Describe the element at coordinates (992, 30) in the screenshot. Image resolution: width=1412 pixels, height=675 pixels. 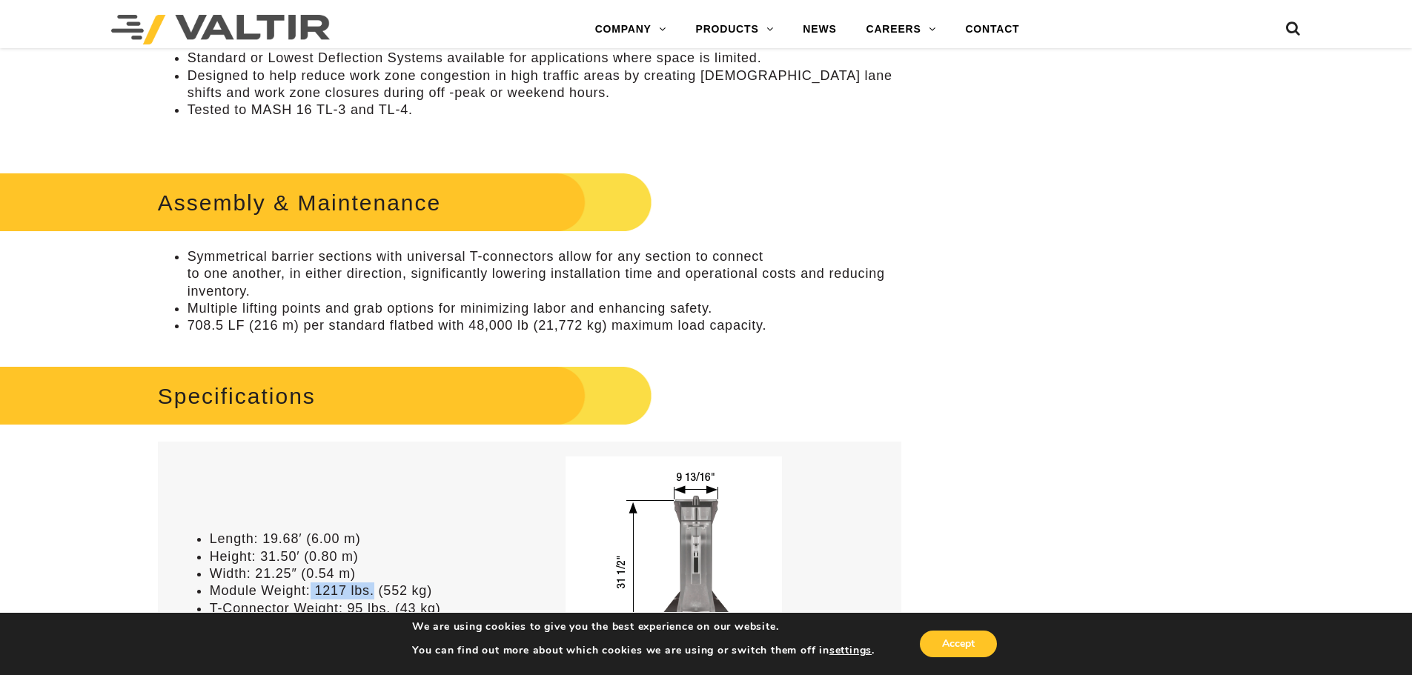
I see `a: CONTACT` at that location.